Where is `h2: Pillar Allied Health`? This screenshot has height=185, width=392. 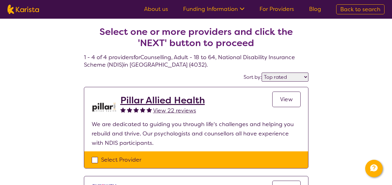 h2: Pillar Allied Health is located at coordinates (163, 101).